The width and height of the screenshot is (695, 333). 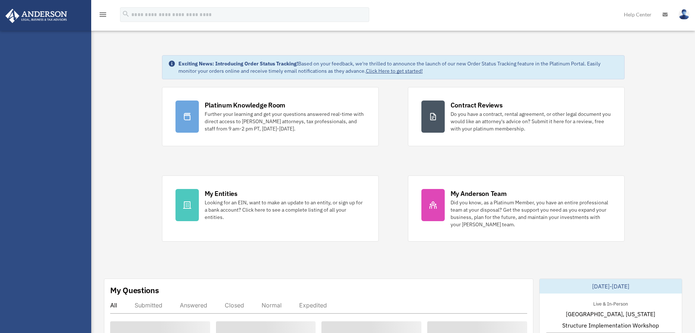 I want to click on div: Expedited, so click(x=313, y=305).